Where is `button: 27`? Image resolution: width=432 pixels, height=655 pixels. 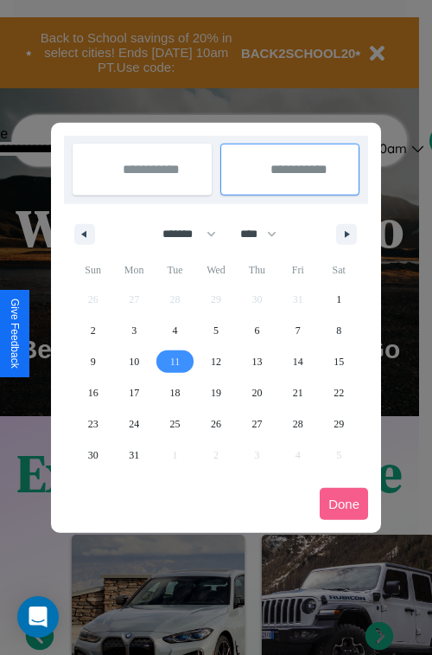 button: 27 is located at coordinates (257, 424).